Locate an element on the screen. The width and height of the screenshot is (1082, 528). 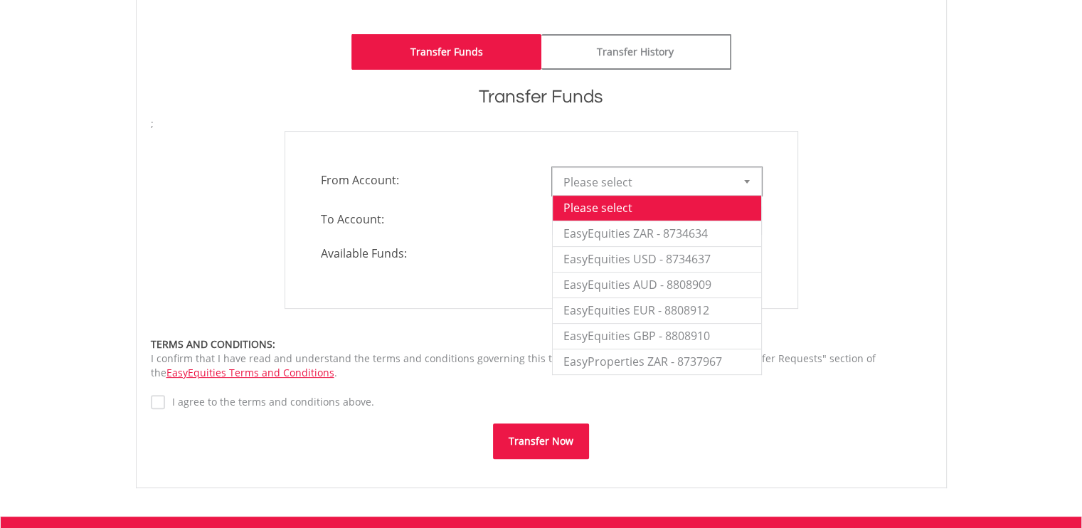
button: Transfer Now is located at coordinates (541, 441).